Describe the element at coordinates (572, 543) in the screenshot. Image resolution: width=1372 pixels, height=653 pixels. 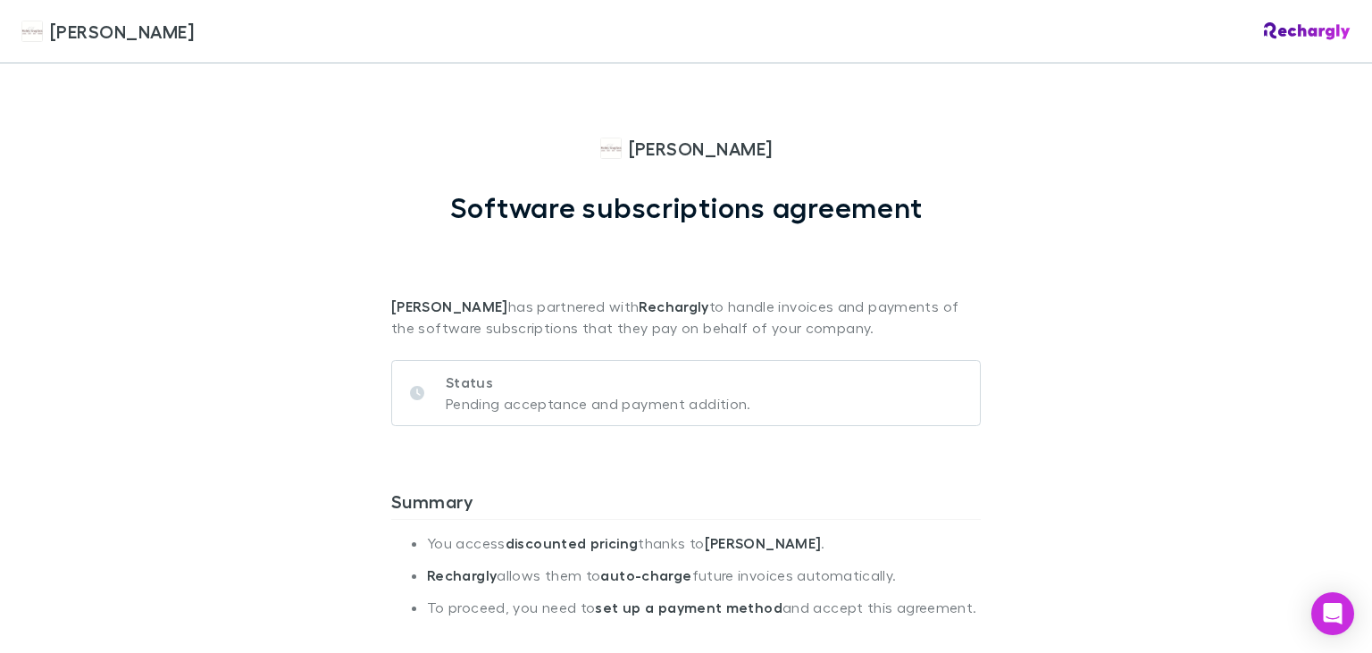
I see `strong: discounted pricing` at that location.